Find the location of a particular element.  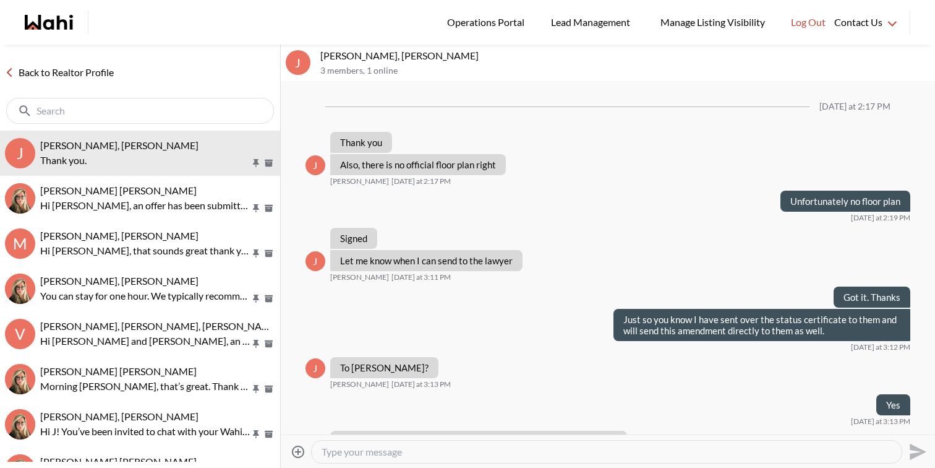

button: Send is located at coordinates (916, 451).